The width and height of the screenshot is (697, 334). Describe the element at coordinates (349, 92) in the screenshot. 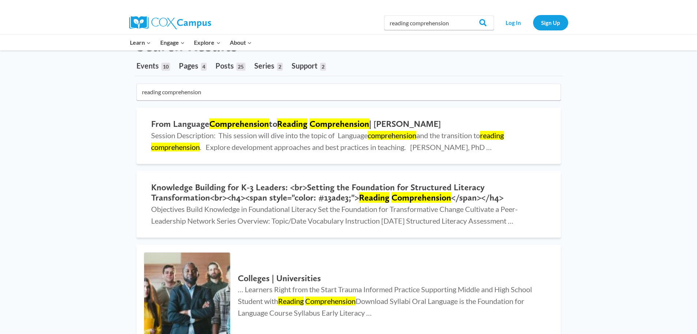

I see `input: Search for...` at that location.